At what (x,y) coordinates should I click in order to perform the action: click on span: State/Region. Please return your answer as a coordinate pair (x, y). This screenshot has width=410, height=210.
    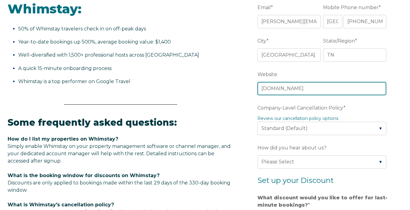
    Looking at the image, I should click on (339, 41).